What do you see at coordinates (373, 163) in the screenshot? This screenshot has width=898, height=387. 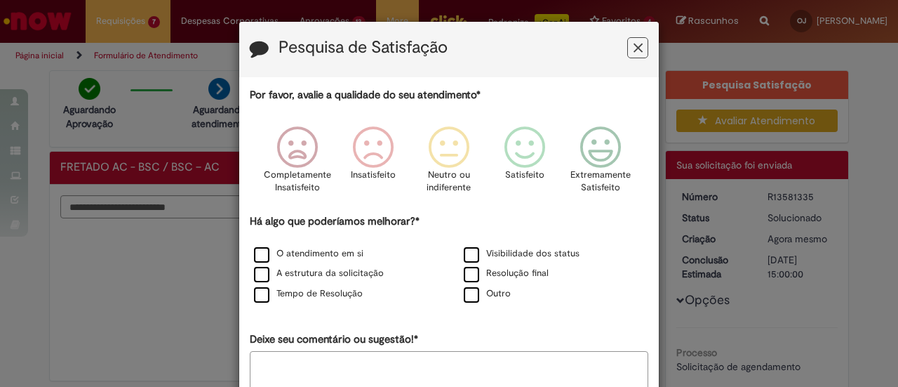 I see `div: Insatisfeito` at bounding box center [373, 163].